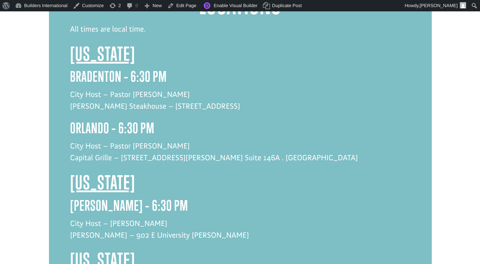 The height and width of the screenshot is (264, 480). I want to click on h3: Bradenton – 6:30 PM, so click(240, 78).